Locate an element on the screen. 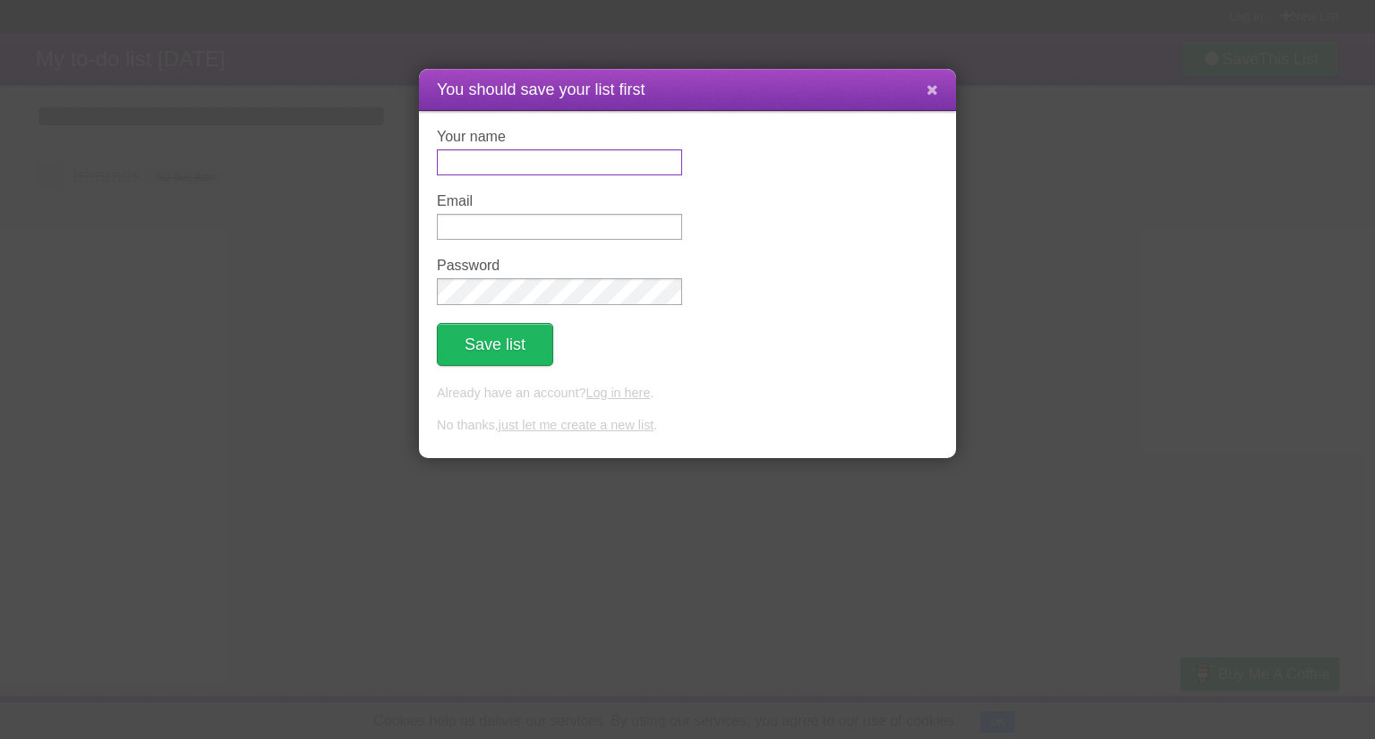 The image size is (1375, 739). label: Email is located at coordinates (559, 201).